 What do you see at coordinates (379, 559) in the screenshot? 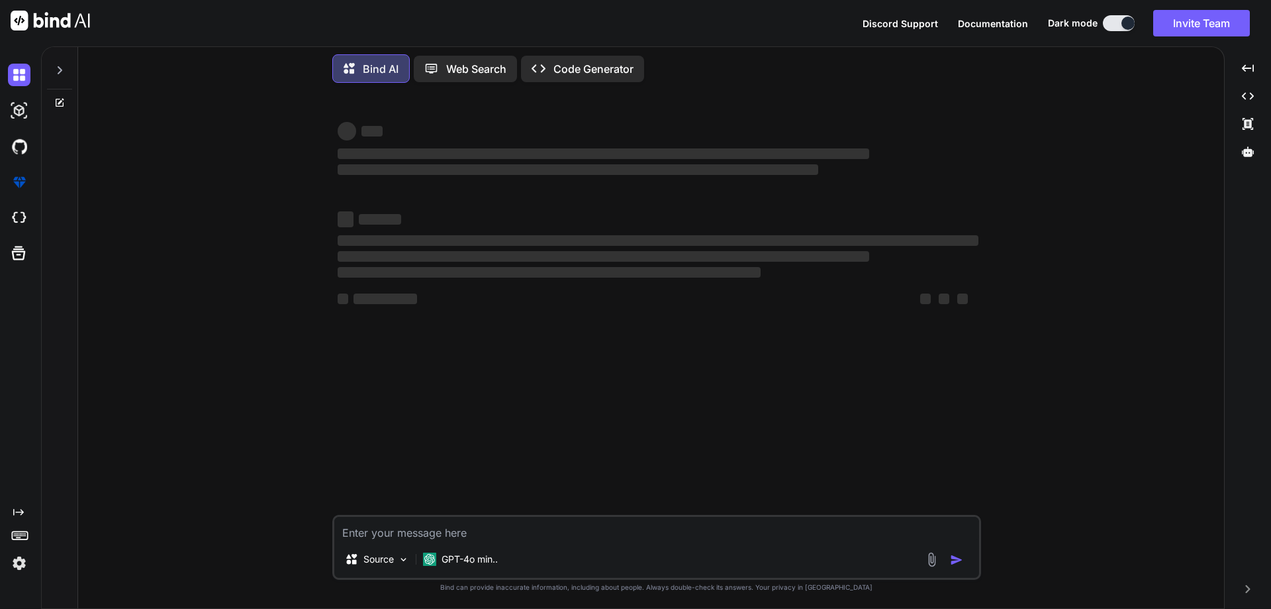
I see `p: Source` at bounding box center [379, 559].